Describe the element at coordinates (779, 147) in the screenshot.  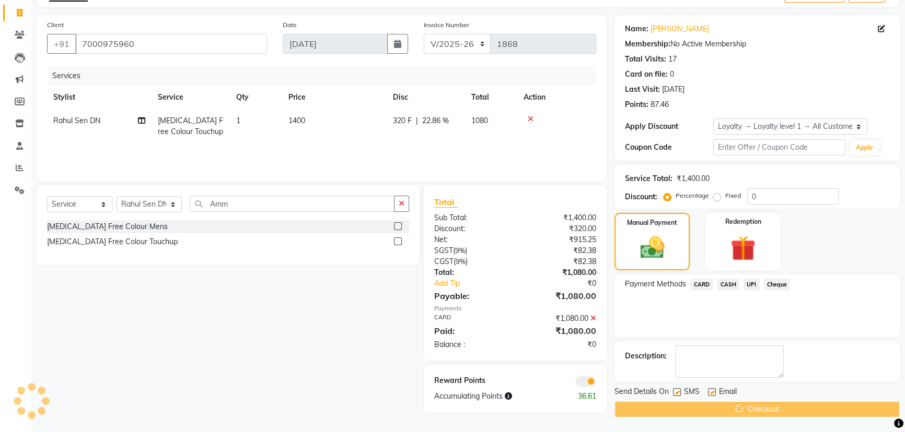
I see `input: Enter Offer / Coupon Code` at that location.